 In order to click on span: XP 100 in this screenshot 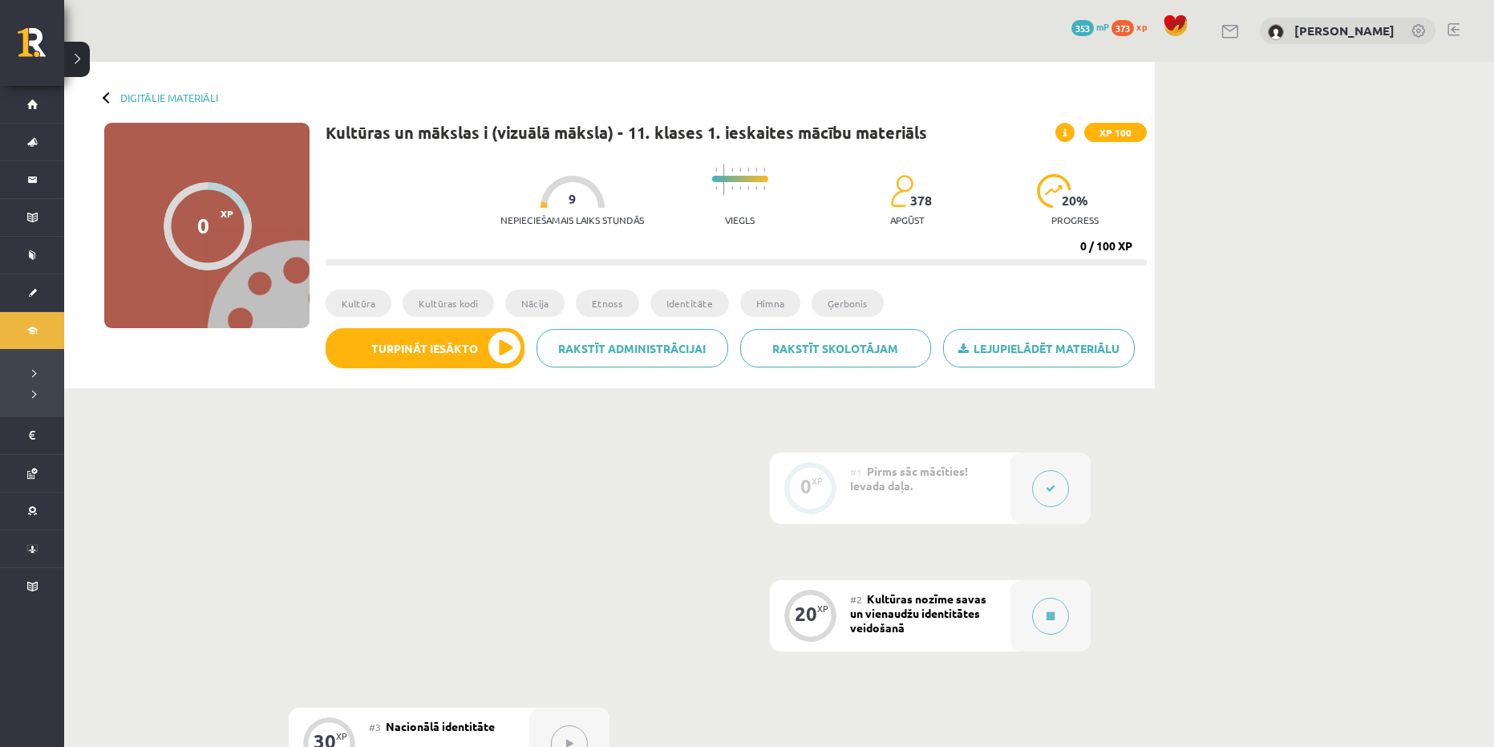, I will do `click(1116, 132)`.